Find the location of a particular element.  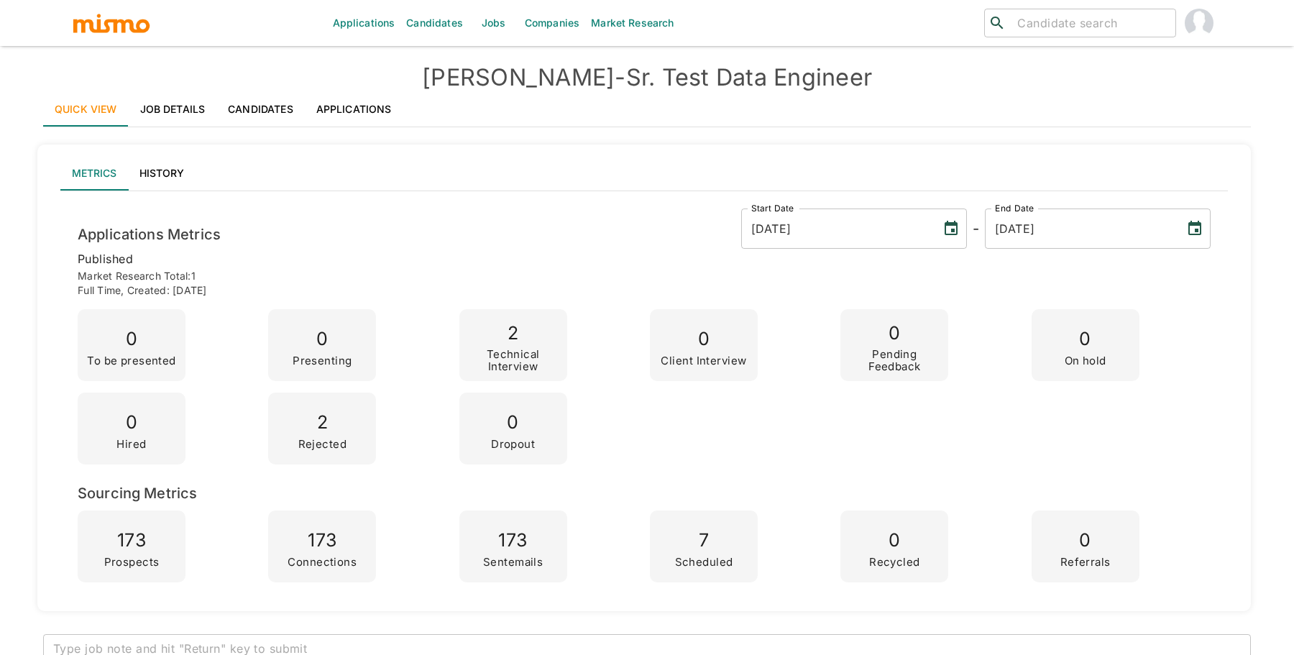

h6: Sourcing Metrics is located at coordinates (644, 493).